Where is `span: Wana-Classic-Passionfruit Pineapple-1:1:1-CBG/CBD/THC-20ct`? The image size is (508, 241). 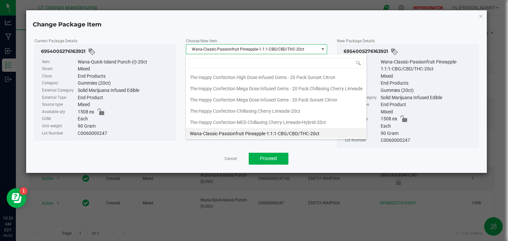 span: Wana-Classic-Passionfruit Pineapple-1:1:1-CBG/CBD/THC-20ct is located at coordinates (253, 49).